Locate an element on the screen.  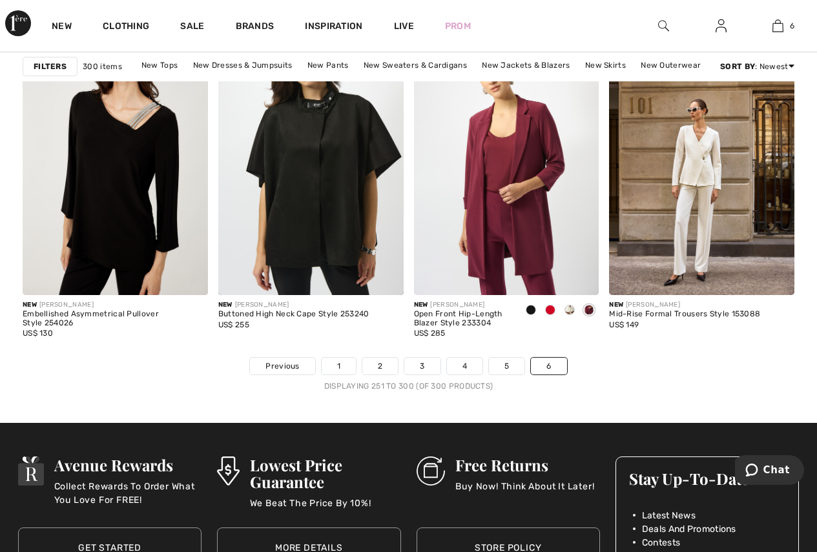
a: Prom is located at coordinates (458, 26).